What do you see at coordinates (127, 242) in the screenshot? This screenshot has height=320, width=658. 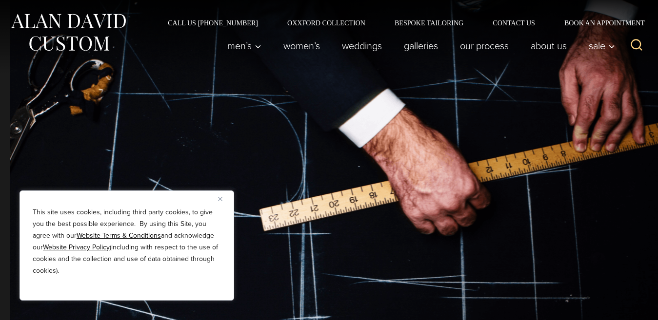 I see `p: This site uses cookies, including third party cookies, to give you the best possible experience. ...` at bounding box center [127, 242].